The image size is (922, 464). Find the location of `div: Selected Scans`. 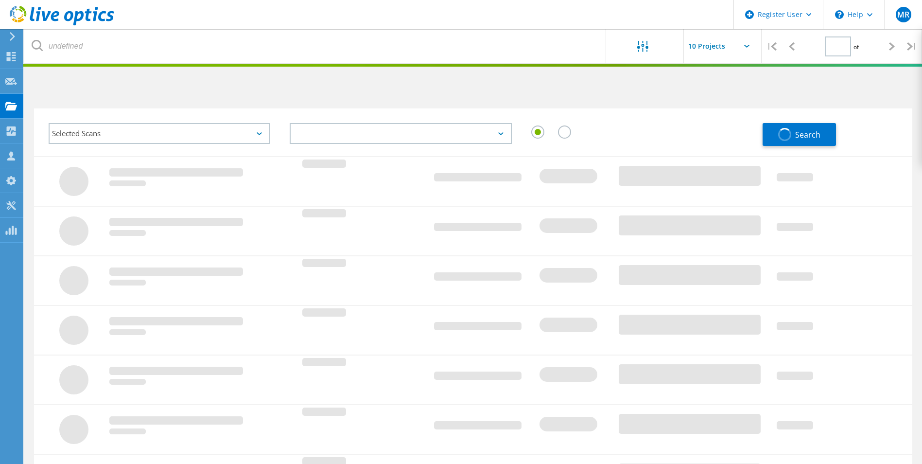

div: Selected Scans is located at coordinates (159, 133).